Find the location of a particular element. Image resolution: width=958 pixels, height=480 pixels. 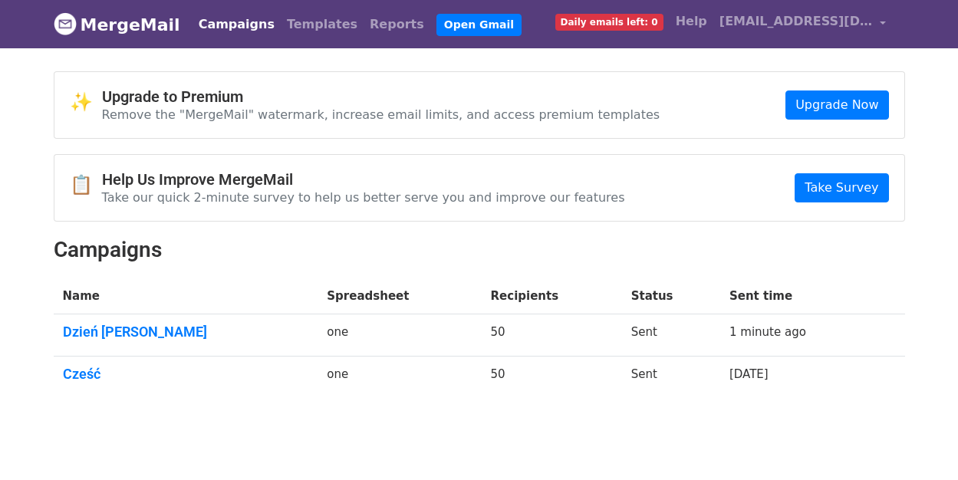

th: Name is located at coordinates (186, 296).